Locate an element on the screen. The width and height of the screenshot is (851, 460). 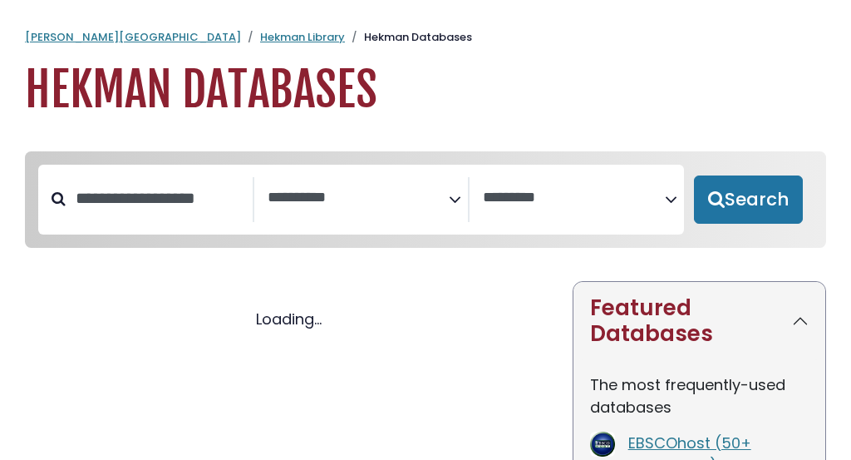
nav: Search filters is located at coordinates (426, 199).